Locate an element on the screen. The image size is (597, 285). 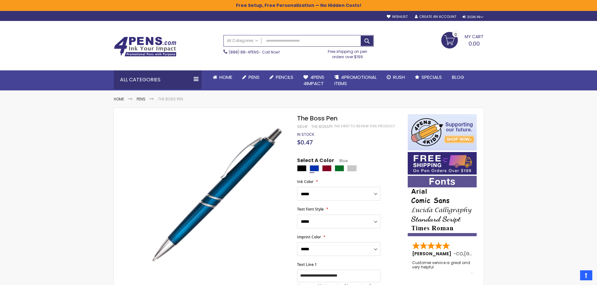
span: Select A Color is located at coordinates (316, 161).